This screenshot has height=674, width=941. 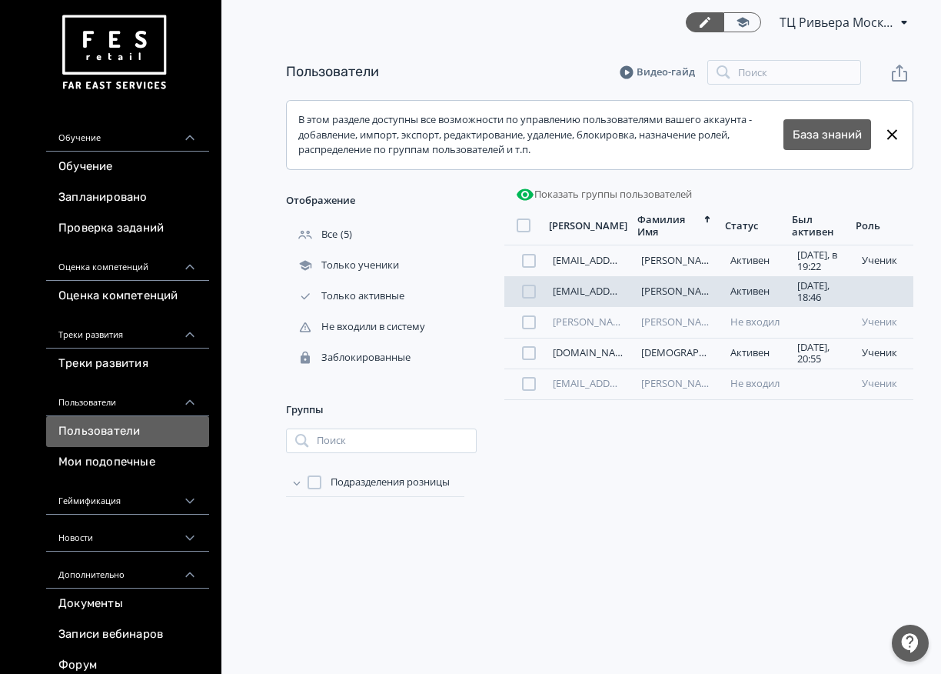 I want to click on button: Показать группы пользователей, so click(x=604, y=195).